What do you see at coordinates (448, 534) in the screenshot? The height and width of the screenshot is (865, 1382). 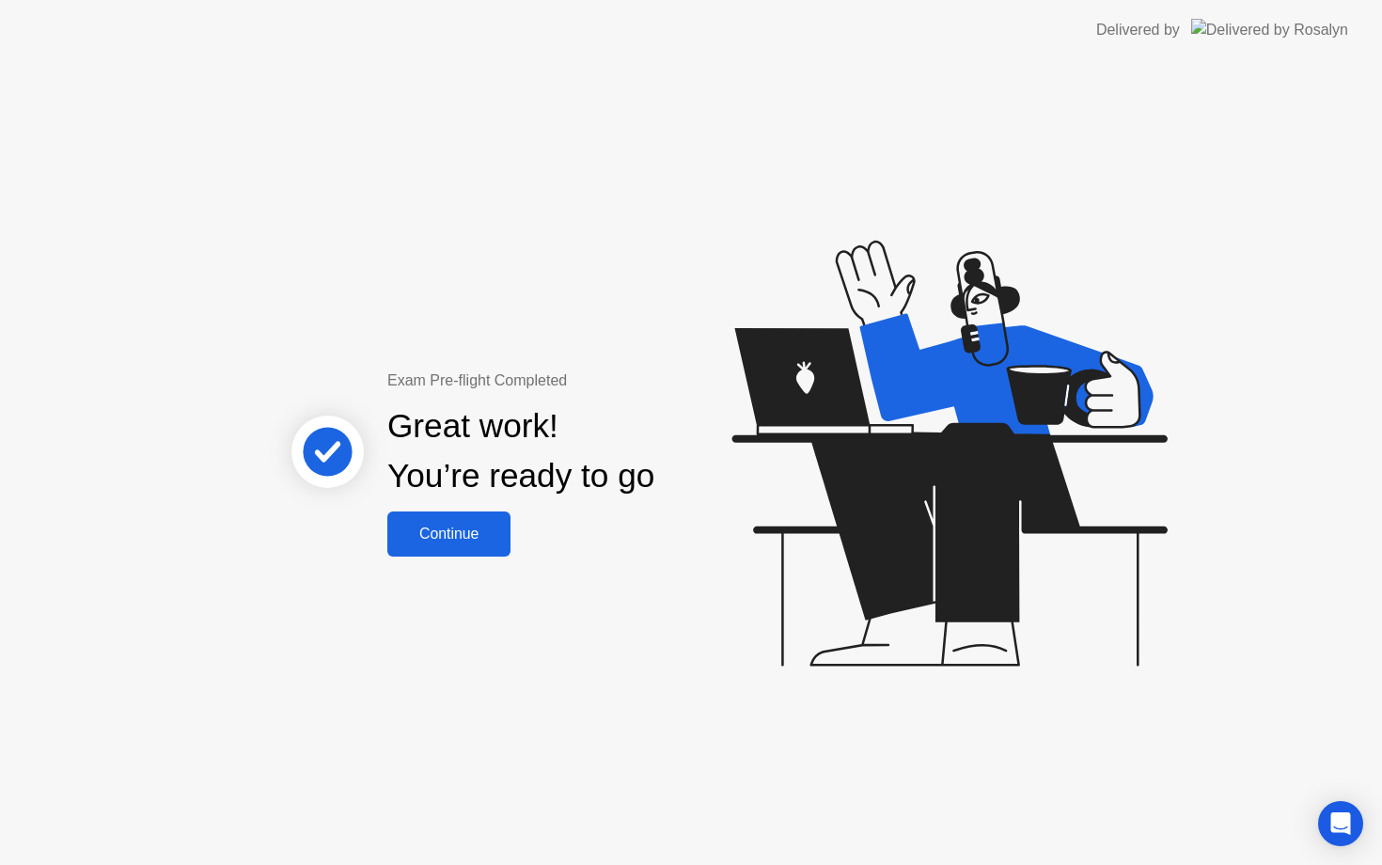 I see `div: Continue` at bounding box center [448, 534].